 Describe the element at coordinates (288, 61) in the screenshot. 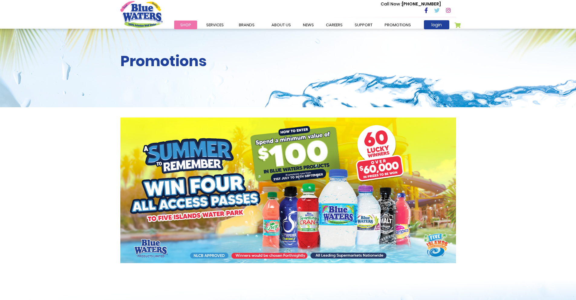

I see `h2: Promotions` at that location.